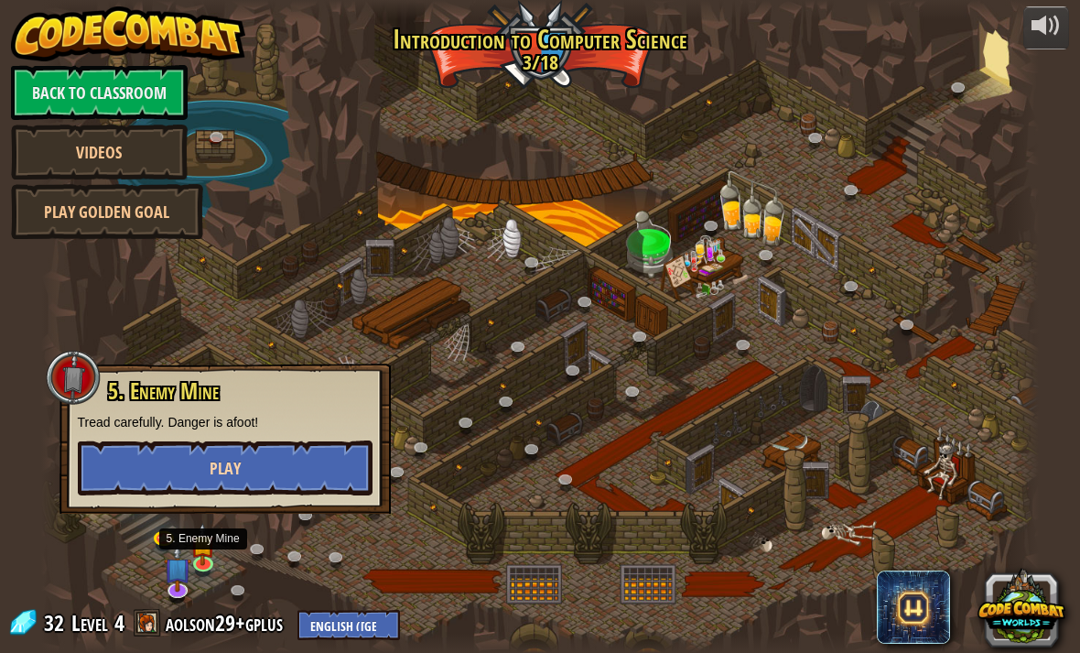 This screenshot has width=1080, height=653. Describe the element at coordinates (227, 623) in the screenshot. I see `a: aolson29+gplus` at that location.